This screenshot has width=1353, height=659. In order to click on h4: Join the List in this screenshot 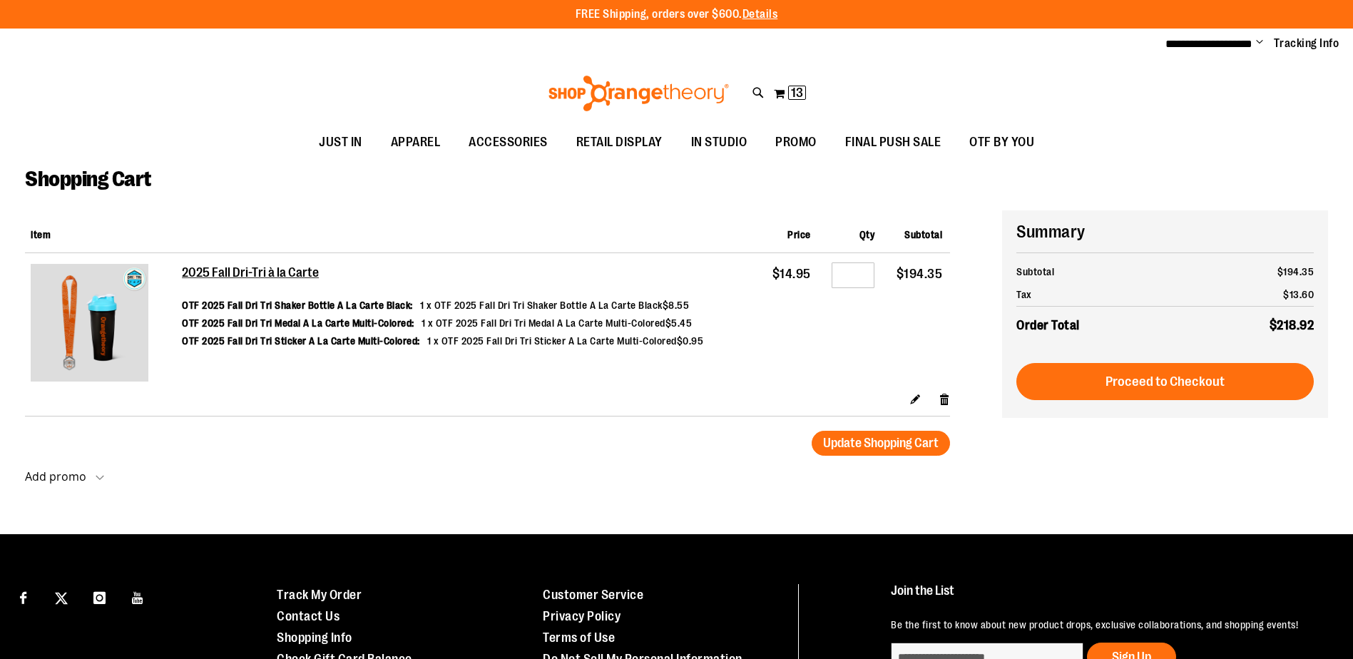, I will do `click(1106, 597)`.